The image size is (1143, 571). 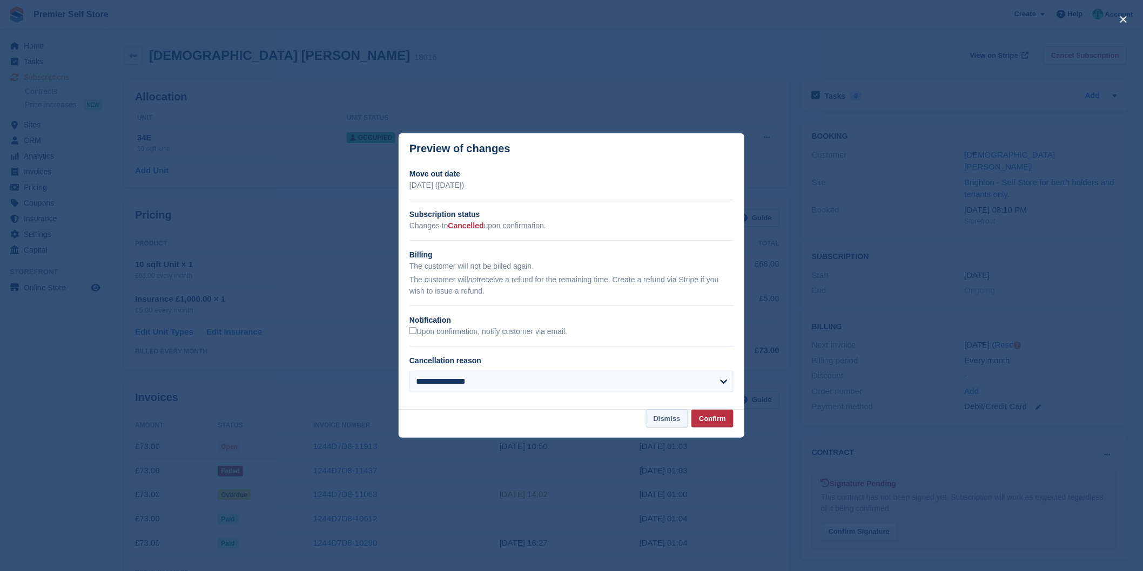 I want to click on button: Confirm, so click(x=712, y=419).